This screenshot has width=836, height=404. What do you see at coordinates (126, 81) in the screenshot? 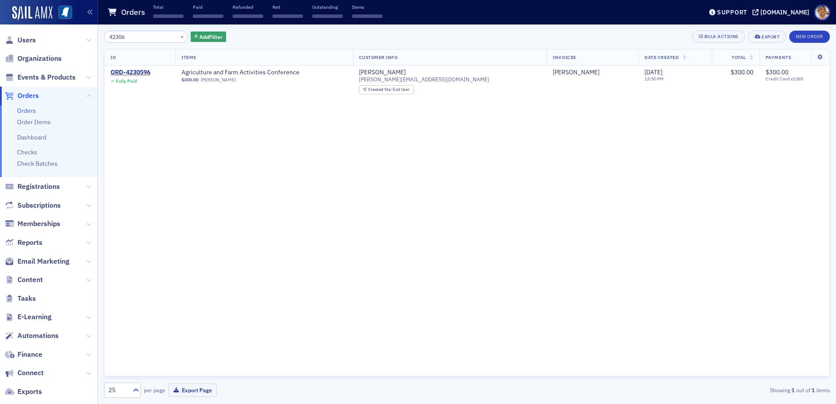
I see `div: Fully Paid` at bounding box center [126, 81].